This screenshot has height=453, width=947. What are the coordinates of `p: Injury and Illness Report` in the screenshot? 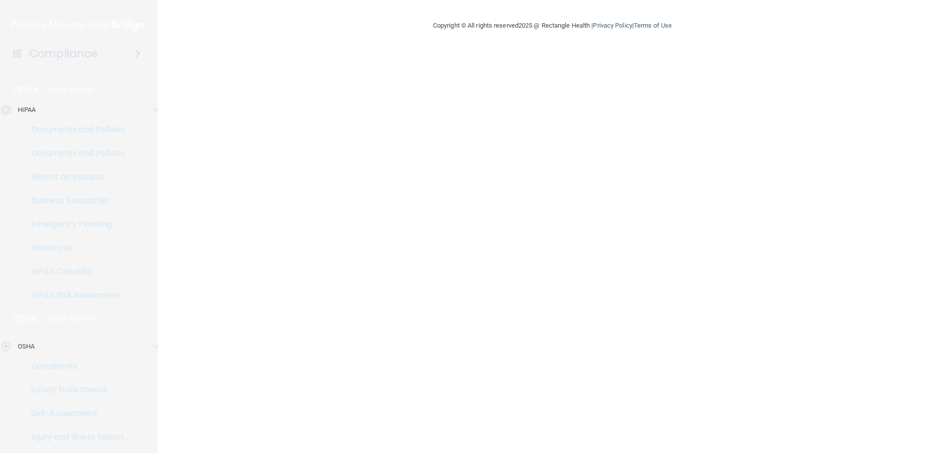 It's located at (73, 437).